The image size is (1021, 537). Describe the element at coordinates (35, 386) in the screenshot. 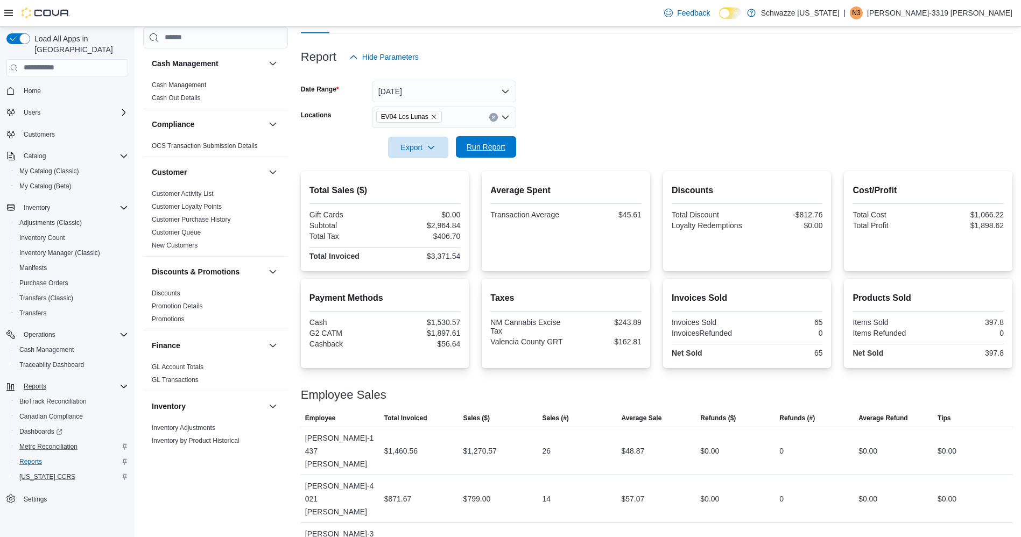

I see `button: Reports` at that location.